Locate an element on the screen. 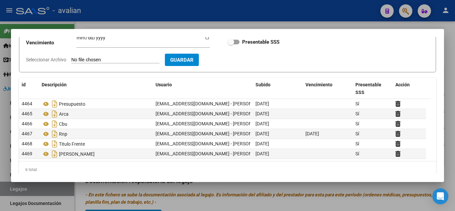  span: Descripción is located at coordinates (54, 85).